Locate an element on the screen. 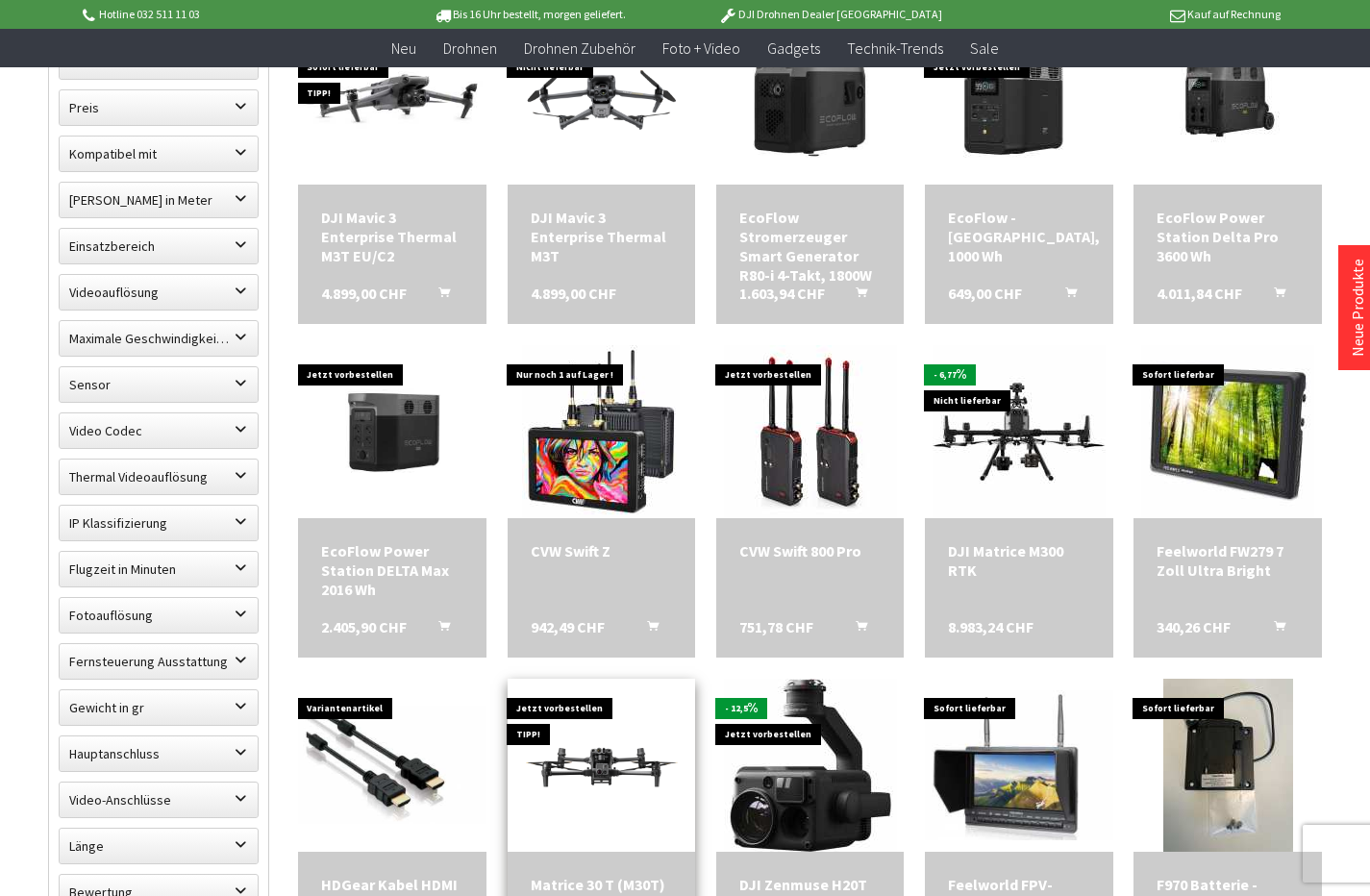  img: HDGear Kabel HDMI - HDMI, 1 m oder 5m is located at coordinates (392, 764).